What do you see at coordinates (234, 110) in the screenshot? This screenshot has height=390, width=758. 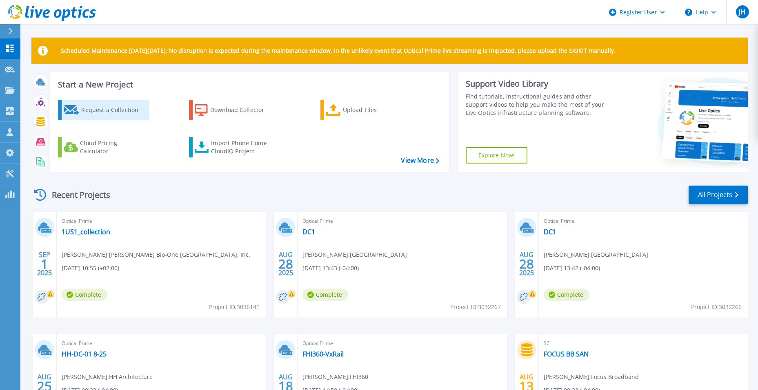 I see `a: Download Collector` at bounding box center [234, 110].